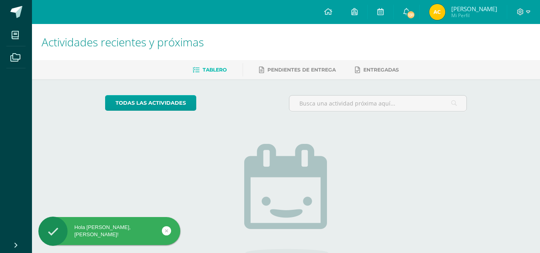 The height and width of the screenshot is (253, 540). Describe the element at coordinates (437, 12) in the screenshot. I see `img: 1694e63d267761c09aaa109f865c9d1c.png` at that location.